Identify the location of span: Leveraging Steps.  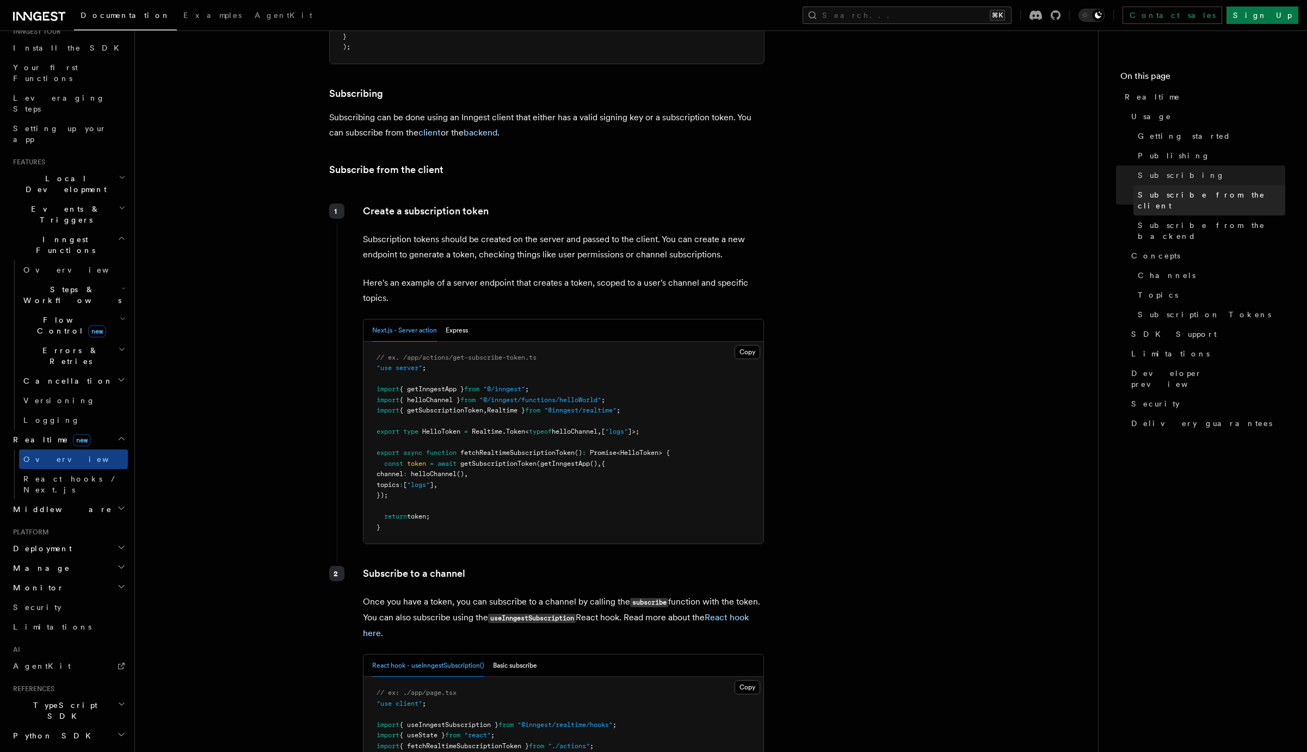
(59, 103).